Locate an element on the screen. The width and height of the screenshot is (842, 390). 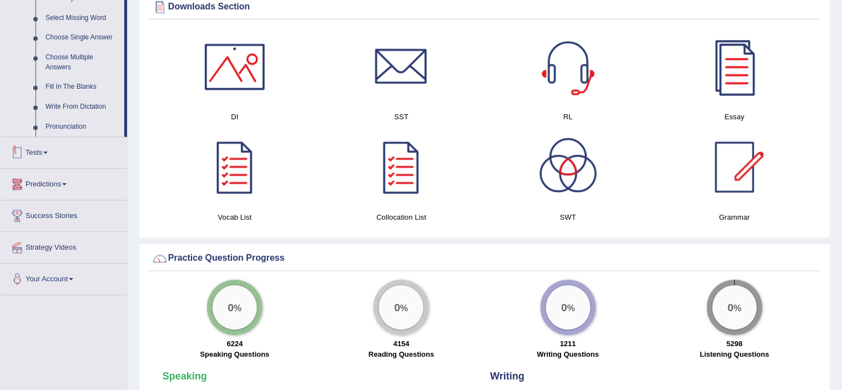
label: Writing Questions is located at coordinates (568, 354).